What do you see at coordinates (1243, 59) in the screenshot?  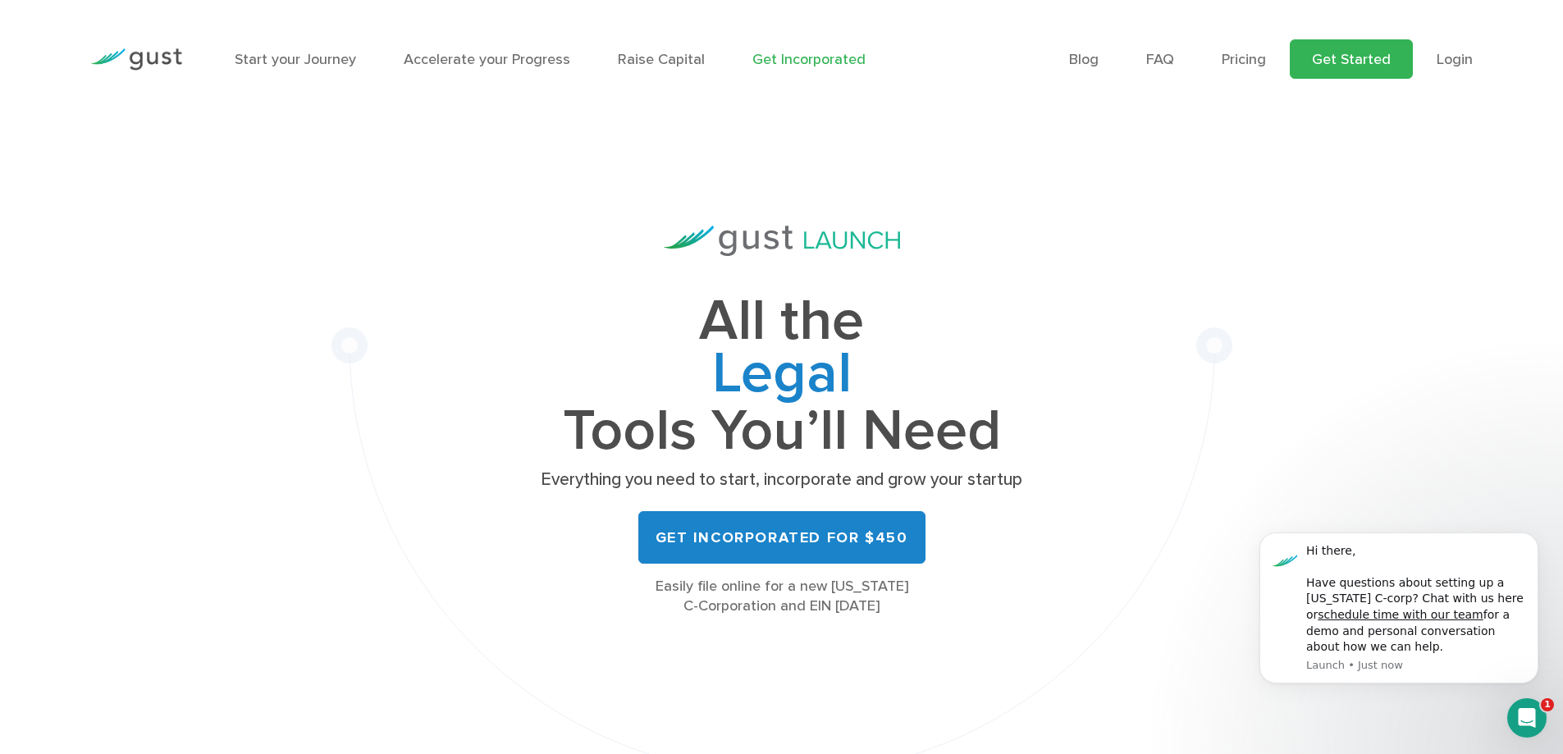 I see `a: Pricing` at bounding box center [1243, 59].